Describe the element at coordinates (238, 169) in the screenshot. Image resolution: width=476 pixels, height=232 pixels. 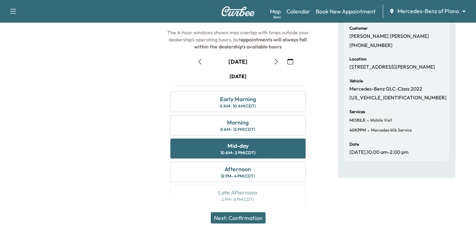
I see `div: Afternoon` at that location.